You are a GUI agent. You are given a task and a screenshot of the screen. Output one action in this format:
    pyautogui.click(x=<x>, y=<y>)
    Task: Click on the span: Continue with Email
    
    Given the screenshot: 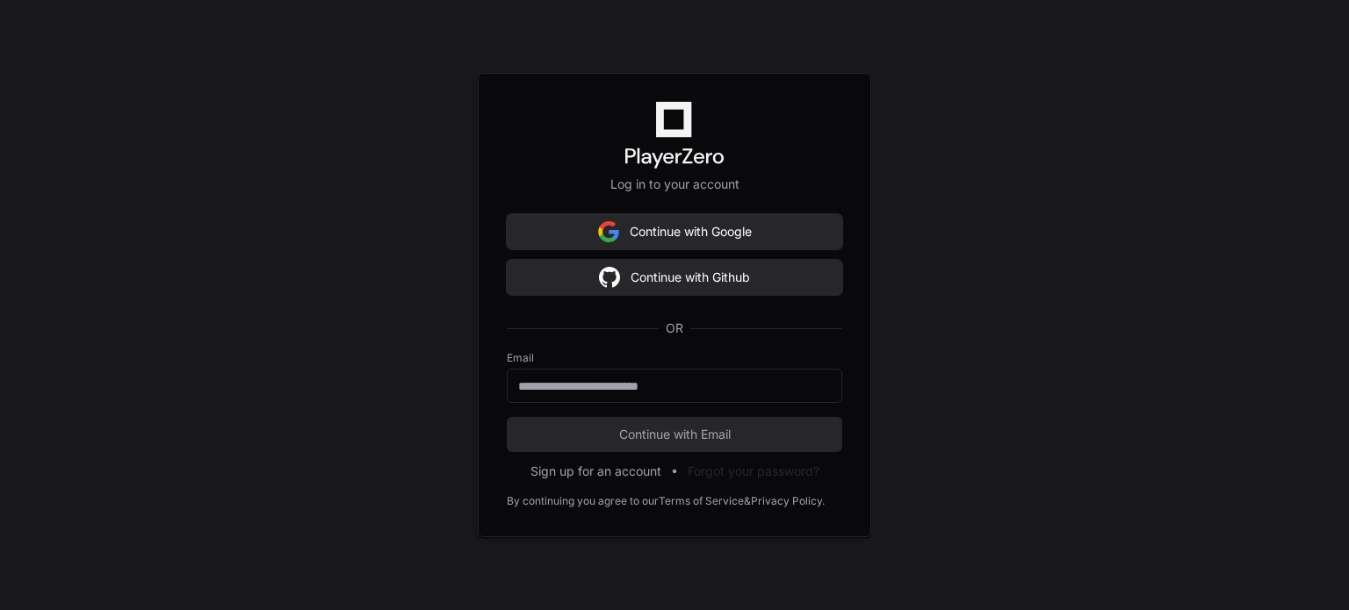 What is the action you would take?
    pyautogui.click(x=675, y=435)
    